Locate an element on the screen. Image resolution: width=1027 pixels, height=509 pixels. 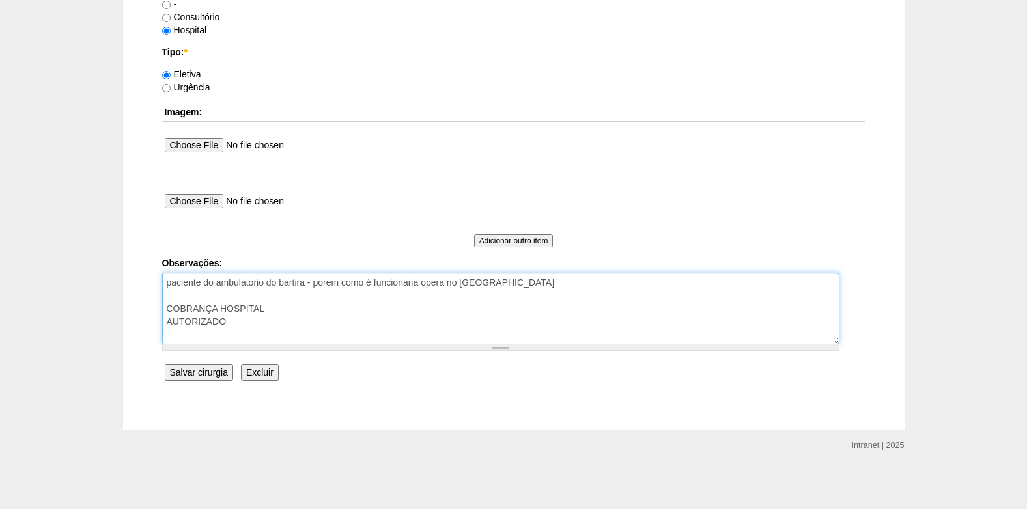
input: Urgência is located at coordinates (166, 88).